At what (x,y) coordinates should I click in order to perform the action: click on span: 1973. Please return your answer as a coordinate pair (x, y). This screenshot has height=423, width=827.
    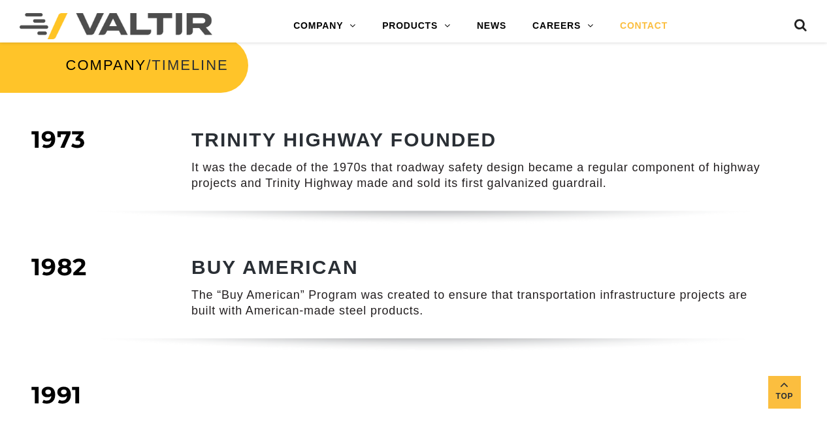
    Looking at the image, I should click on (58, 139).